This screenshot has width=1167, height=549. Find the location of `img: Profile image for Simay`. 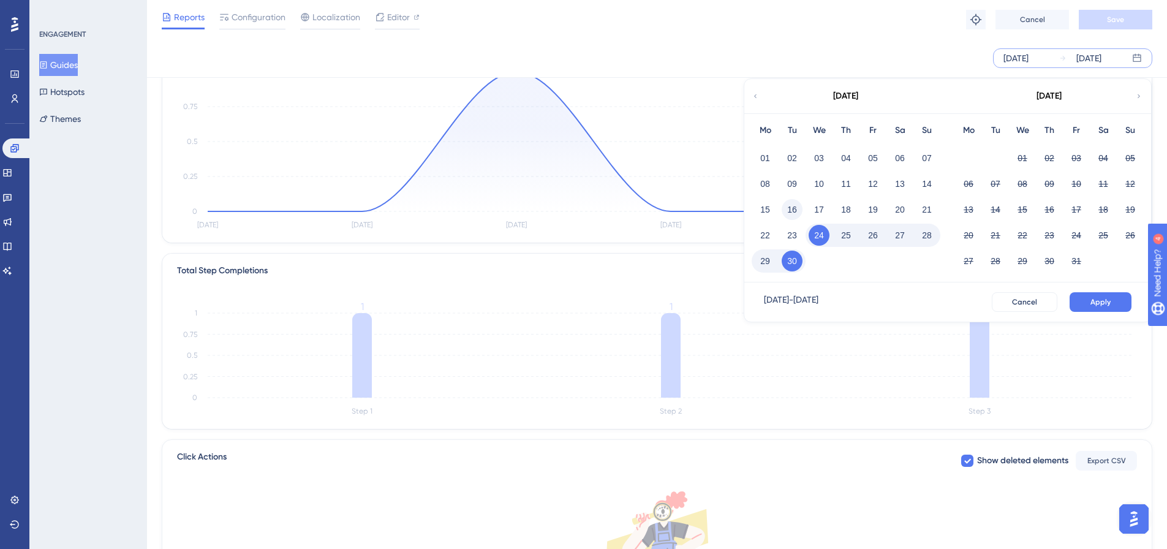

img: Profile image for Simay is located at coordinates (179, 32).